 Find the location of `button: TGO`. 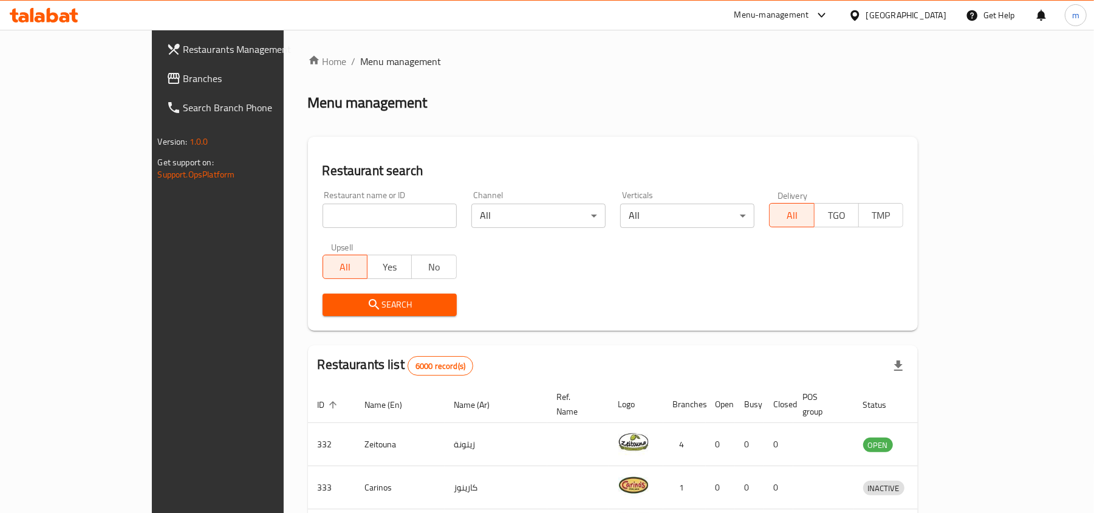

button: TGO is located at coordinates (836, 215).